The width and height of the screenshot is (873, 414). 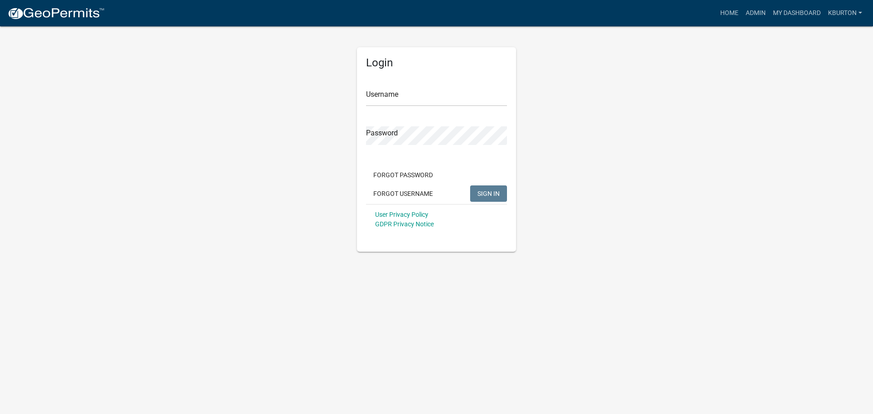 What do you see at coordinates (403, 175) in the screenshot?
I see `button: Forgot Password` at bounding box center [403, 175].